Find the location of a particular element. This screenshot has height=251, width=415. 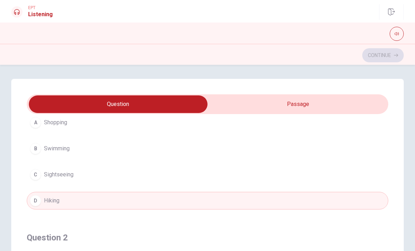

h1: Listening is located at coordinates (40, 14).